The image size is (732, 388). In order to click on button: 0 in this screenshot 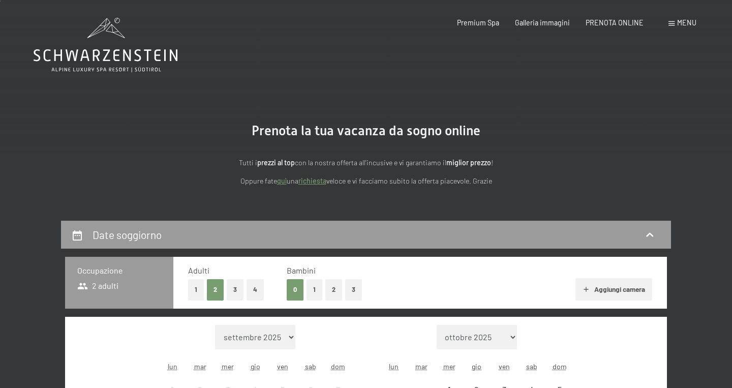, I will do `click(295, 289)`.